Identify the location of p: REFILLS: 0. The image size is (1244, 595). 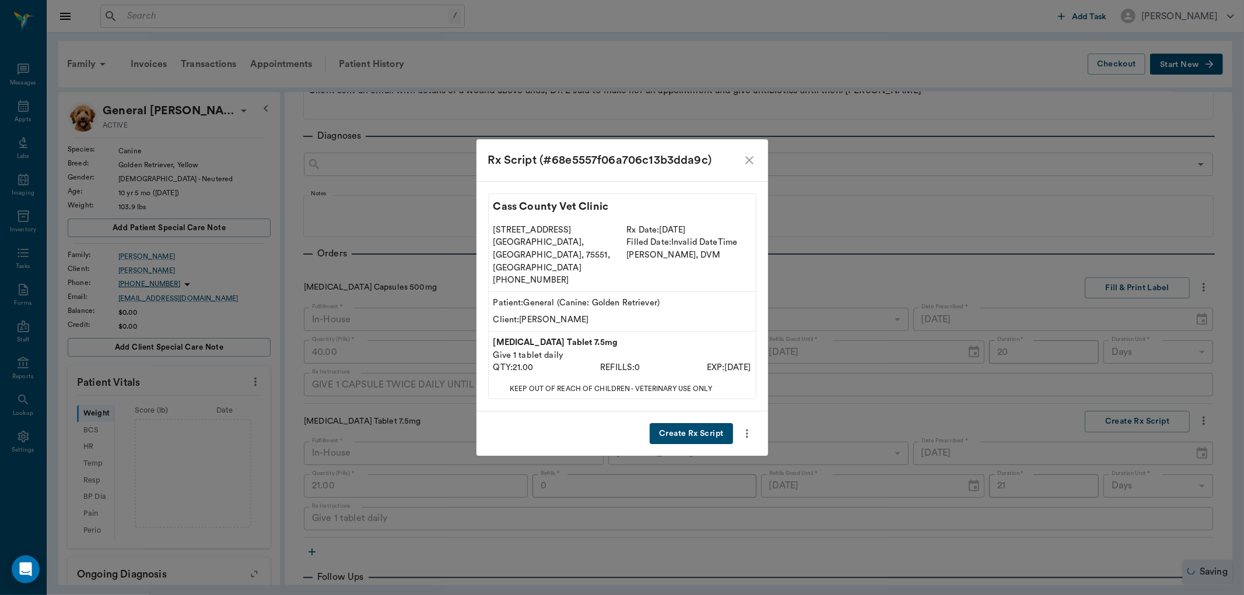
(620, 368).